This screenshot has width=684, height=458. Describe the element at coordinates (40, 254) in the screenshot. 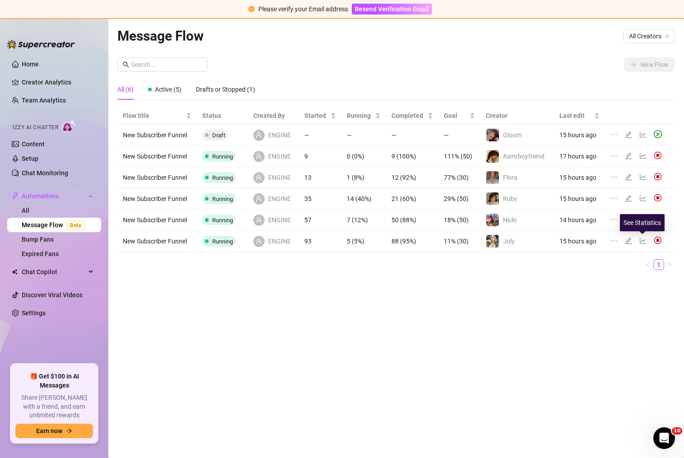

I see `a: Expired Fans` at that location.